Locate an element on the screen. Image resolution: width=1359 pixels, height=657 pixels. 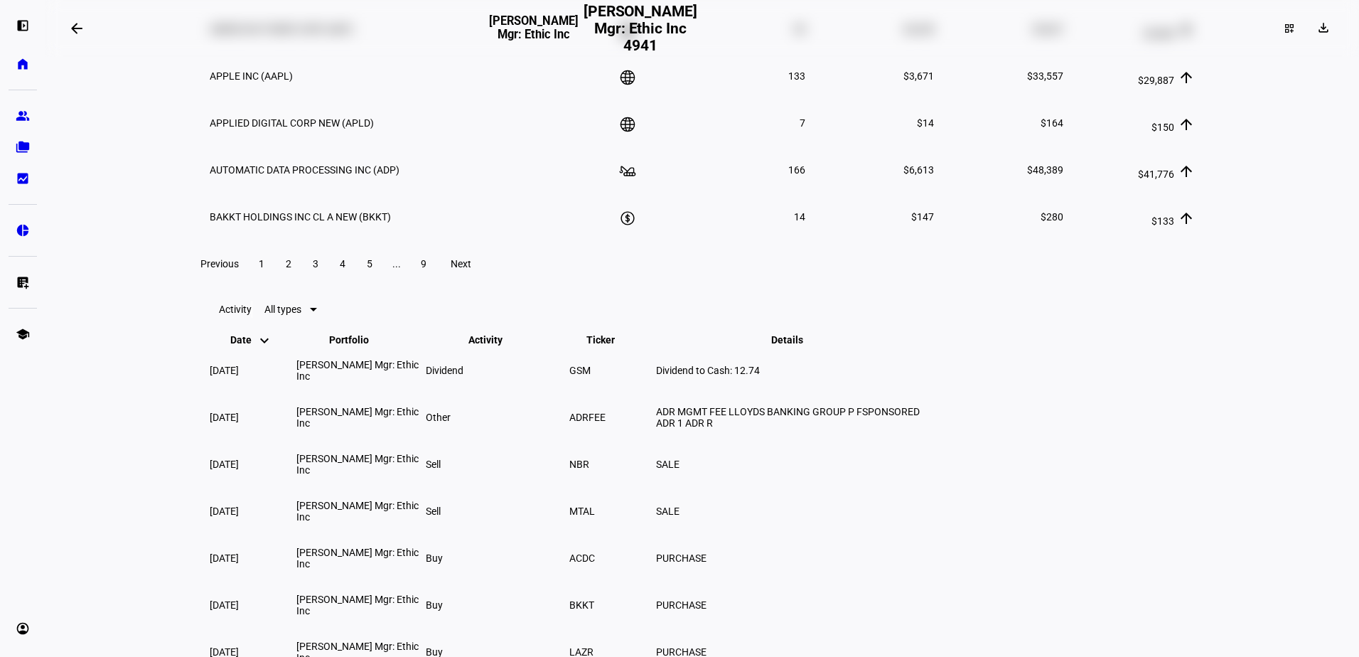
span: APPLE INC (AAPL) is located at coordinates (251, 76).